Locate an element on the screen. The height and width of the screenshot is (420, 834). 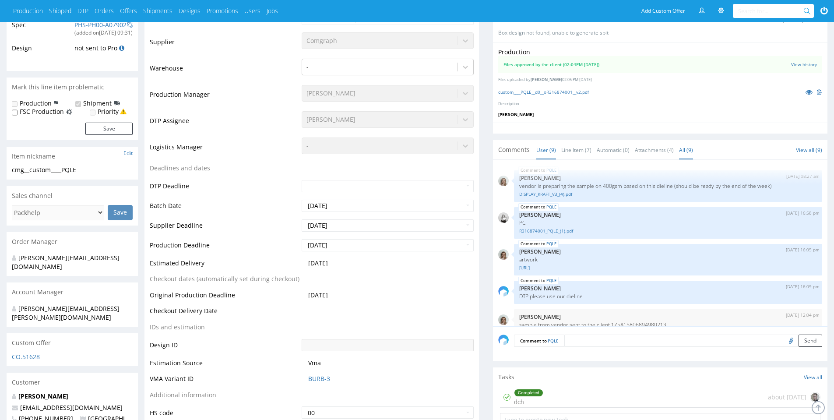
div: cmg__custom____PQLE is located at coordinates (72, 170).